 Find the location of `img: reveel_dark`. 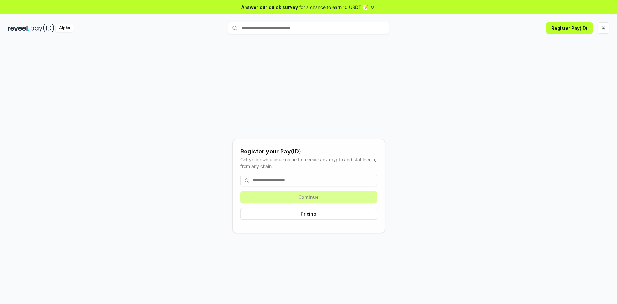

img: reveel_dark is located at coordinates (18, 28).